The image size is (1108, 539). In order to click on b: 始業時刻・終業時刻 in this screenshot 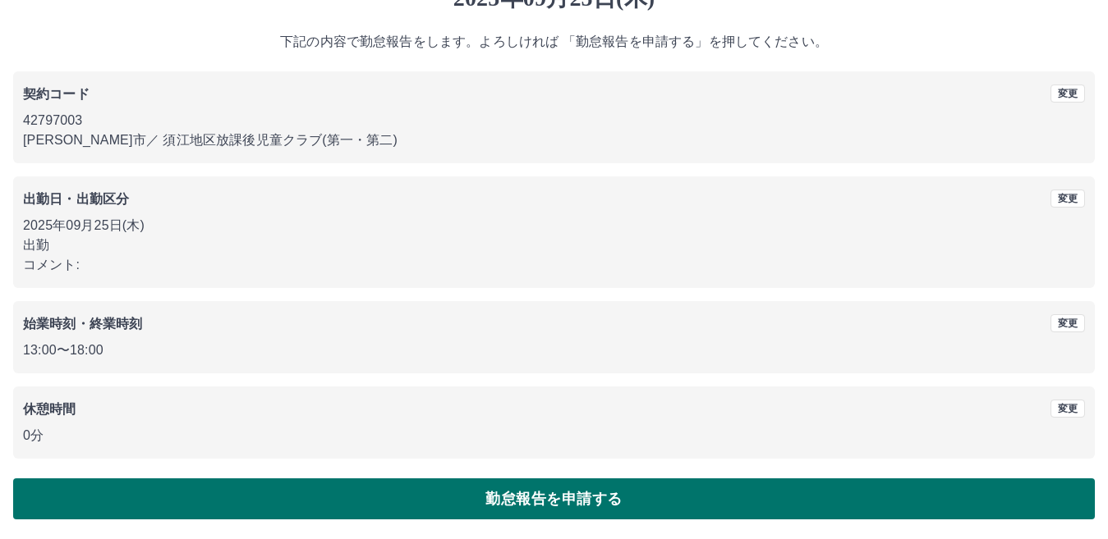, I will do `click(82, 324)`.